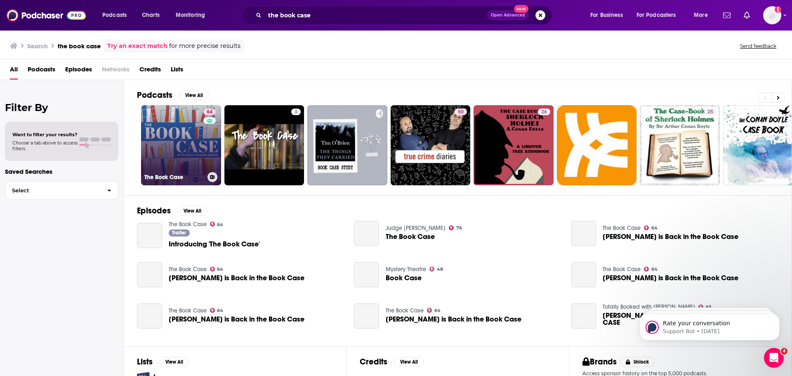 Image resolution: width=792 pixels, height=376 pixels. I want to click on a: ListsView All, so click(163, 361).